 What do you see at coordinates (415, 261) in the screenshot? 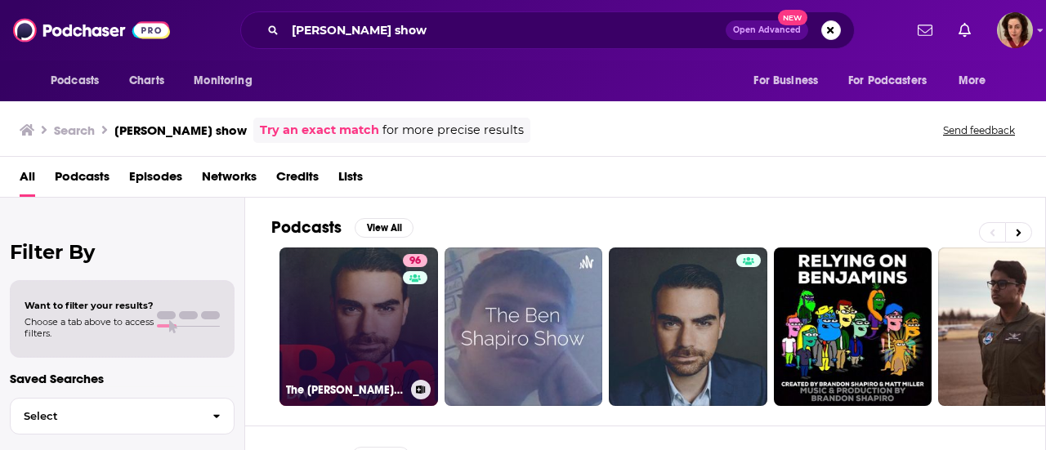
I see `span: 96` at bounding box center [415, 261].